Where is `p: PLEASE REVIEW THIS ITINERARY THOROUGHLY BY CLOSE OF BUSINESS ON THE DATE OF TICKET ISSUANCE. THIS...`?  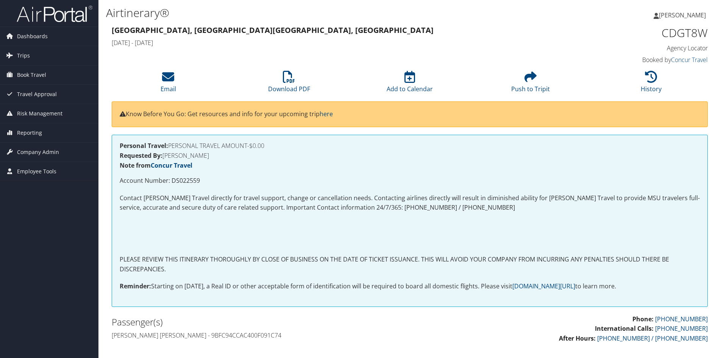 p: PLEASE REVIEW THIS ITINERARY THOROUGHLY BY CLOSE OF BUSINESS ON THE DATE OF TICKET ISSUANCE. THIS... is located at coordinates (410, 264).